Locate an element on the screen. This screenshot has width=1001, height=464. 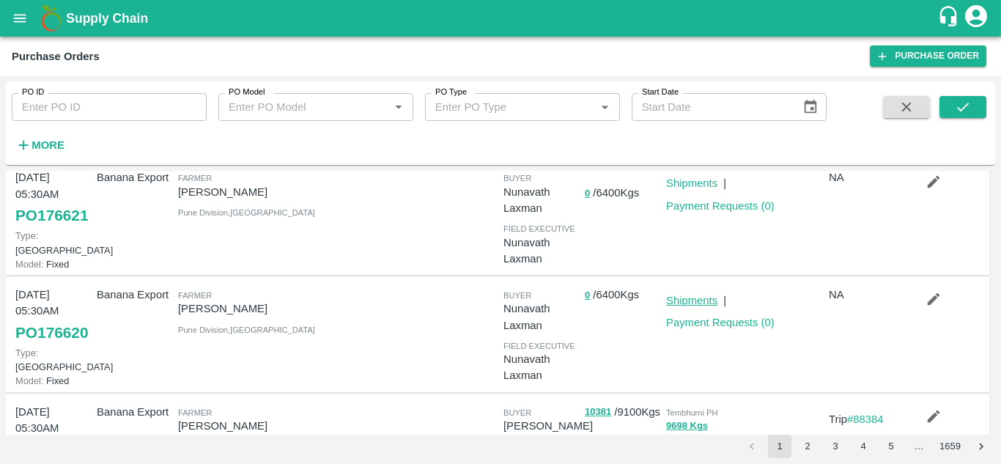
button: page 1 is located at coordinates (779, 446).